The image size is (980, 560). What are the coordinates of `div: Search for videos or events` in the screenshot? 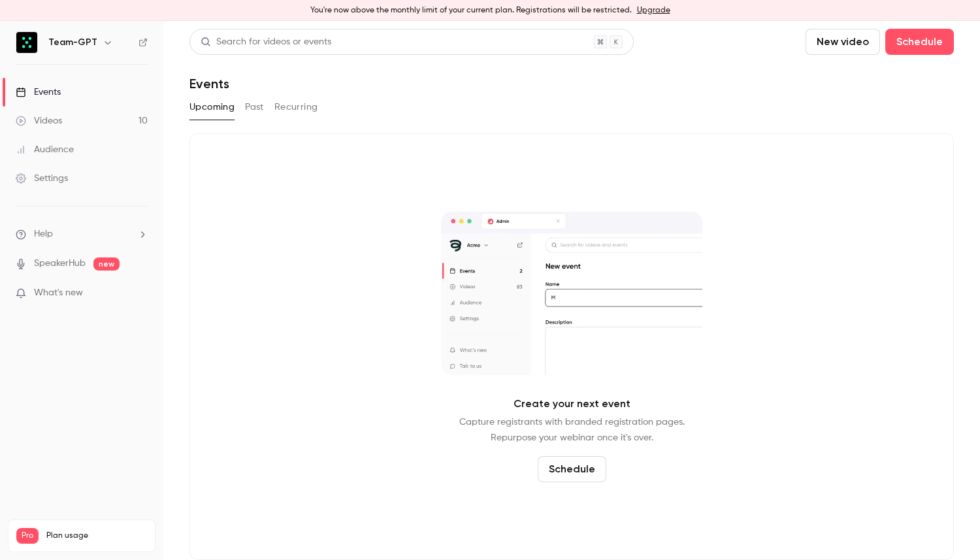 It's located at (266, 42).